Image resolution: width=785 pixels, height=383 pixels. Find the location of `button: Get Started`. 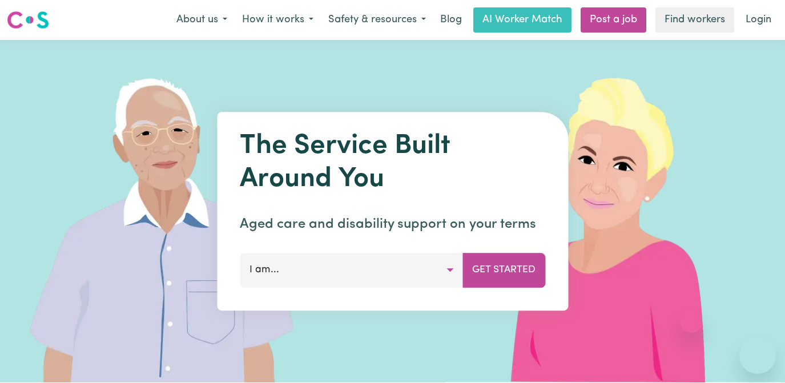

button: Get Started is located at coordinates (503, 270).